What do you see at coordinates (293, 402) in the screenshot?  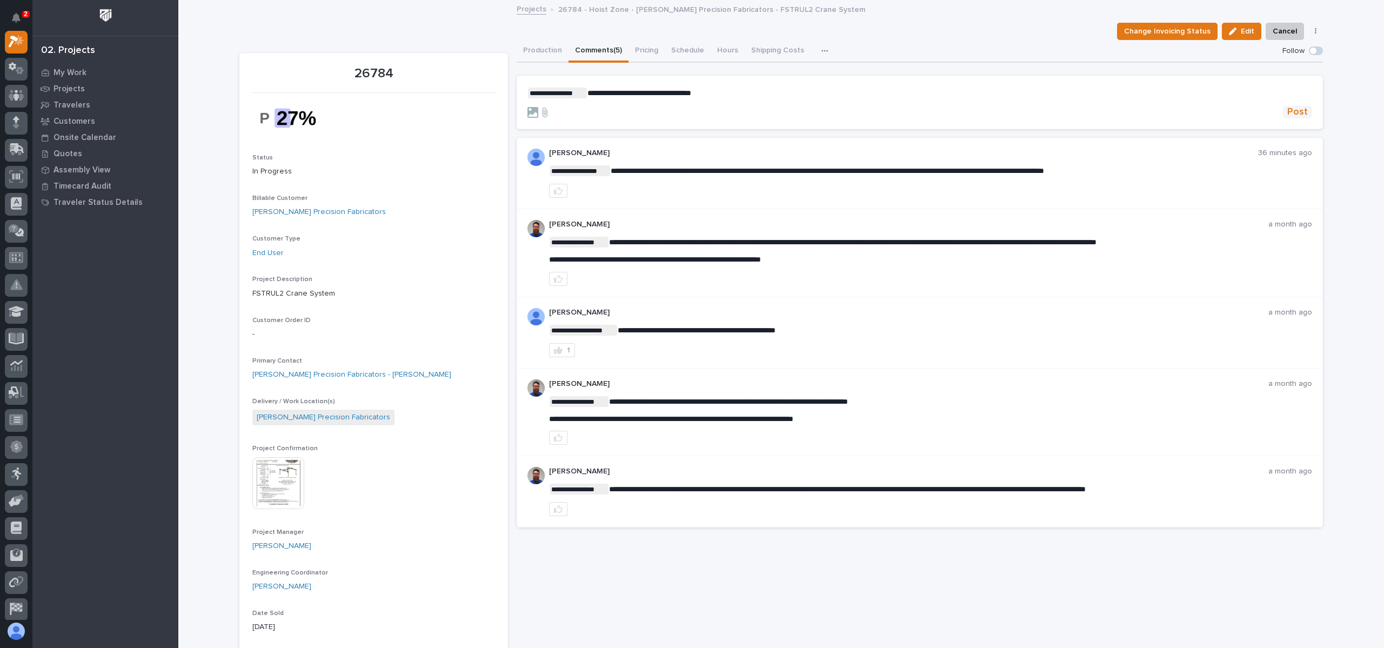 I see `span: Delivery / Work Location(s)` at bounding box center [293, 402].